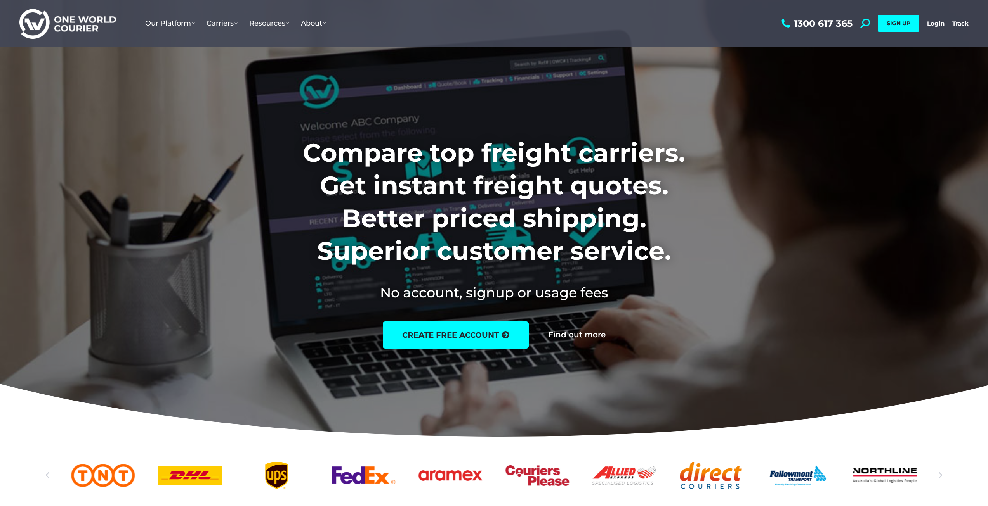 This screenshot has width=988, height=506. Describe the element at coordinates (364, 476) in the screenshot. I see `div: 5 / 25` at that location.